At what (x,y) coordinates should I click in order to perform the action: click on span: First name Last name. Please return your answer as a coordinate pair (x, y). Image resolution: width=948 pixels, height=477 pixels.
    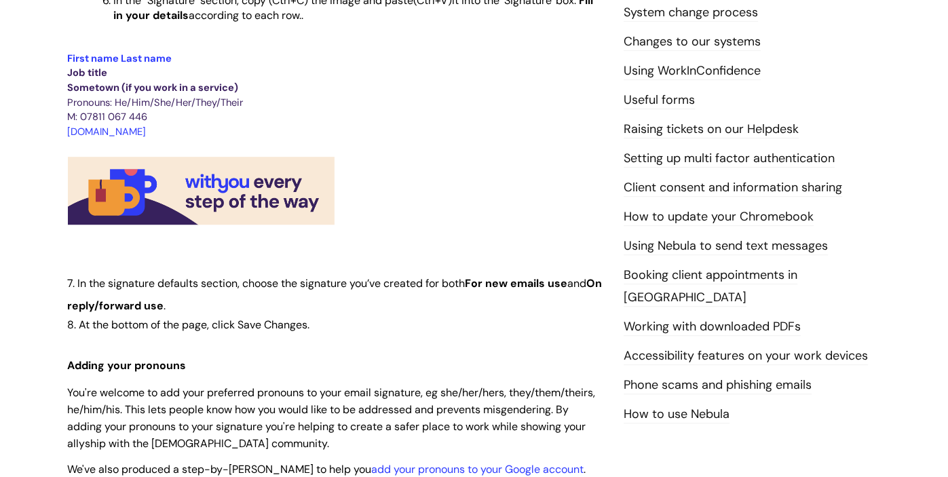
    Looking at the image, I should click on (119, 58).